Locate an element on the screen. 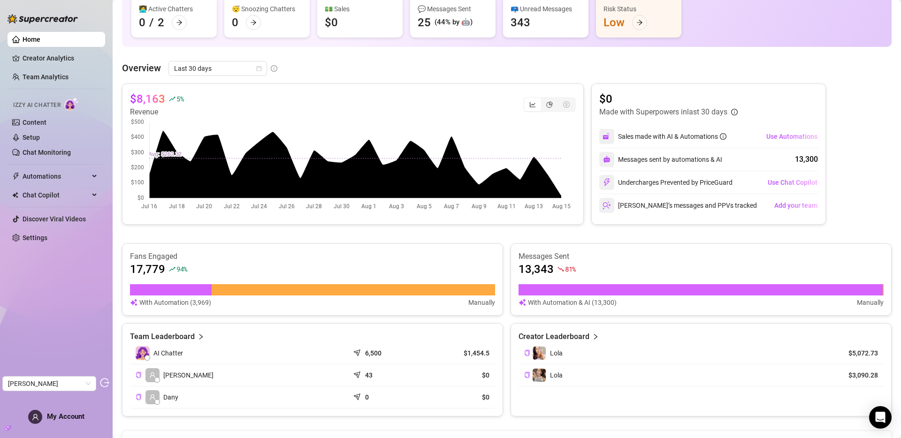 The height and width of the screenshot is (438, 901). button: Use Automations is located at coordinates (791, 137).